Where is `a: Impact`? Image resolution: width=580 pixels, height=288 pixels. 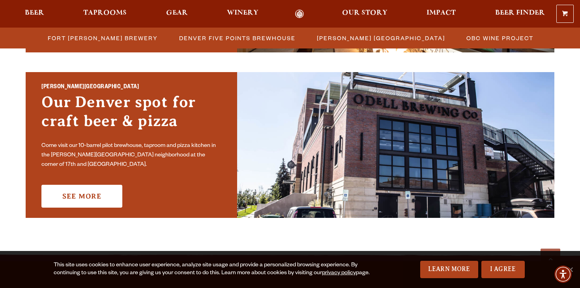
a: Impact is located at coordinates (441, 14).